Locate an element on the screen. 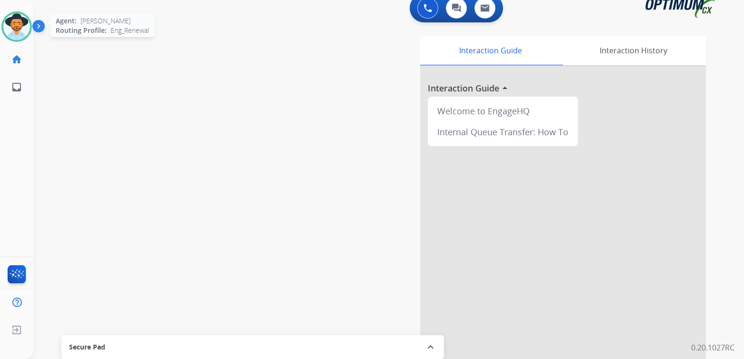 The width and height of the screenshot is (744, 359). span: Routing Profile: is located at coordinates (81, 30).